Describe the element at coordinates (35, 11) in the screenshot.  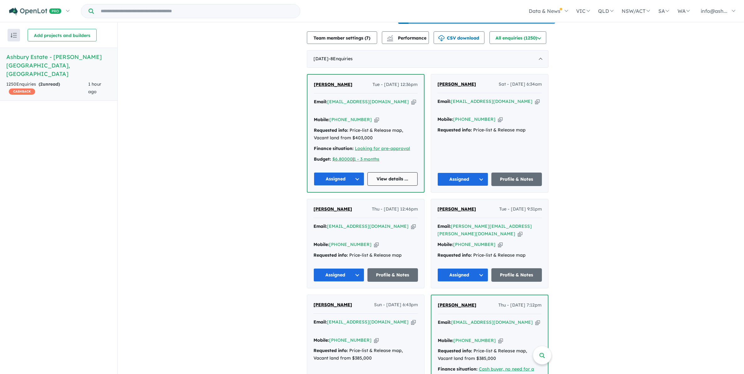
I see `img: Openlot PRO Logo White` at that location.